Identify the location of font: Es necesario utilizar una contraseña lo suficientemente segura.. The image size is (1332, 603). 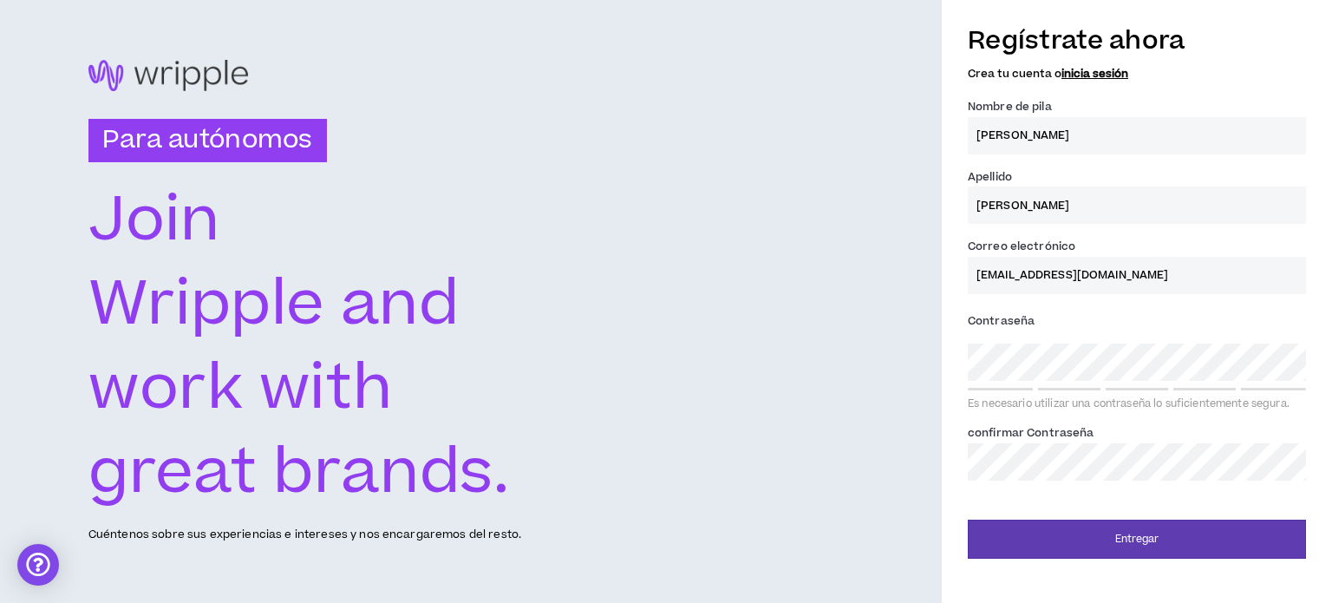
(1128, 403).